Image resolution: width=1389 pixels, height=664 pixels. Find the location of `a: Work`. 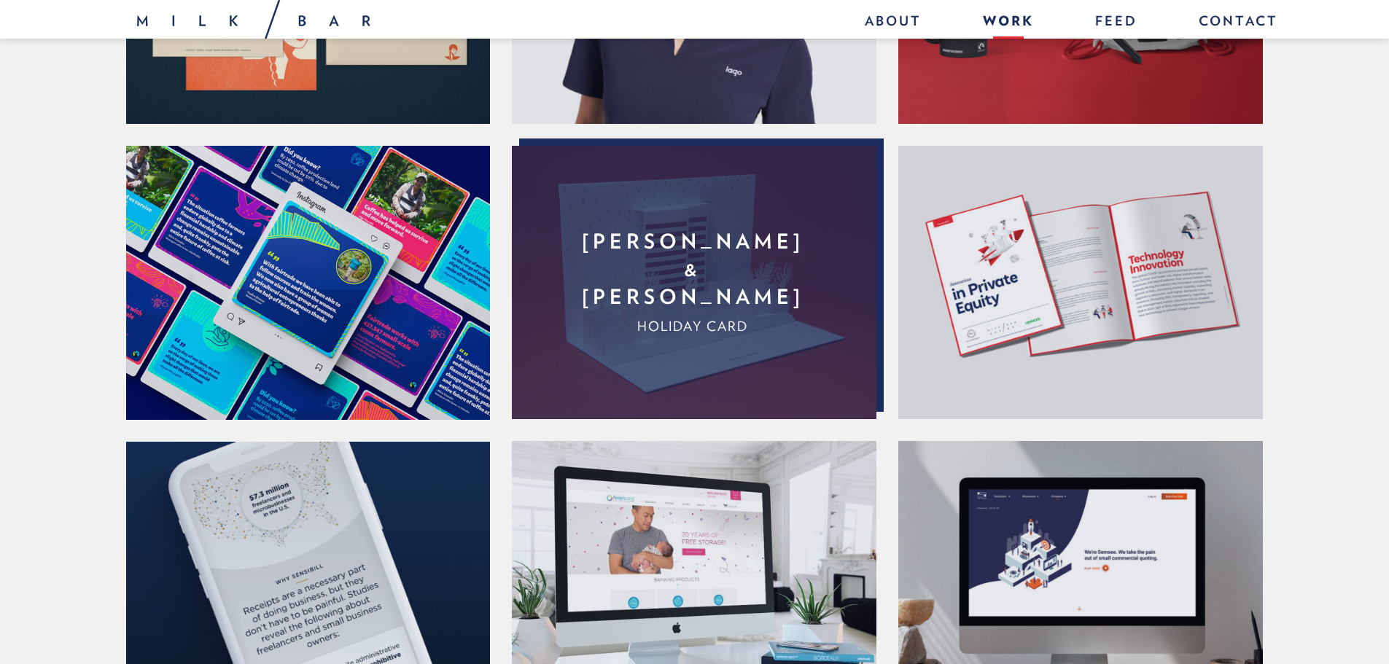

a: Work is located at coordinates (1008, 23).